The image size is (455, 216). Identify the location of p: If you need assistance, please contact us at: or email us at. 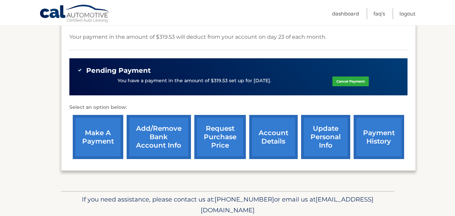
(227, 205).